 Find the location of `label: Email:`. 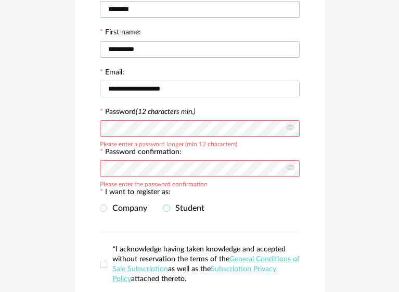

label: Email: is located at coordinates (112, 73).